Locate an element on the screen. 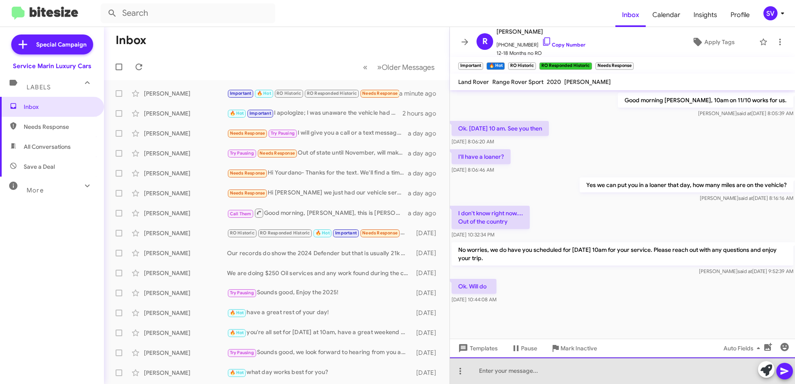 This screenshot has height=384, width=795. span: 2020 is located at coordinates (554, 82).